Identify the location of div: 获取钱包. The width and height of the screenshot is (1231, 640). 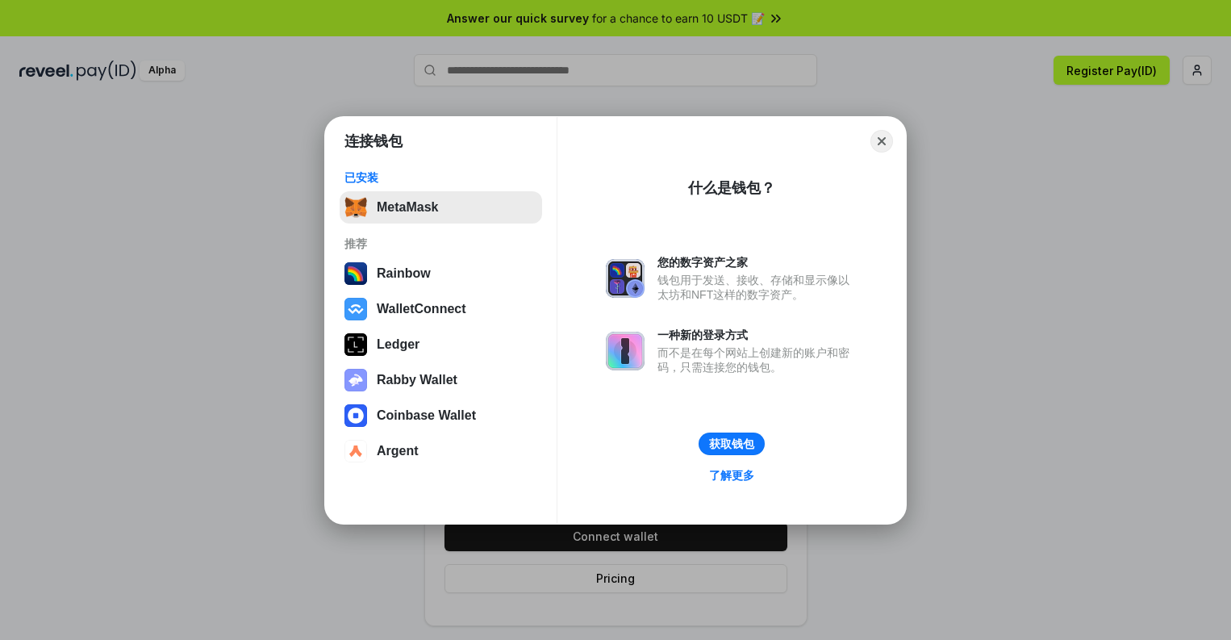
(732, 444).